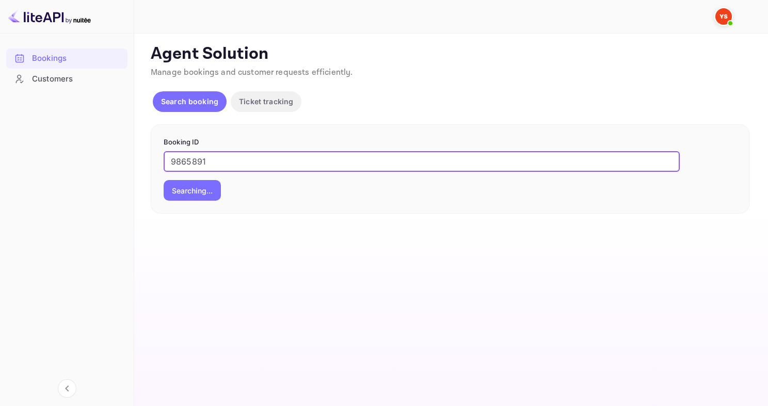 The image size is (768, 406). I want to click on button: Collapse navigation, so click(67, 389).